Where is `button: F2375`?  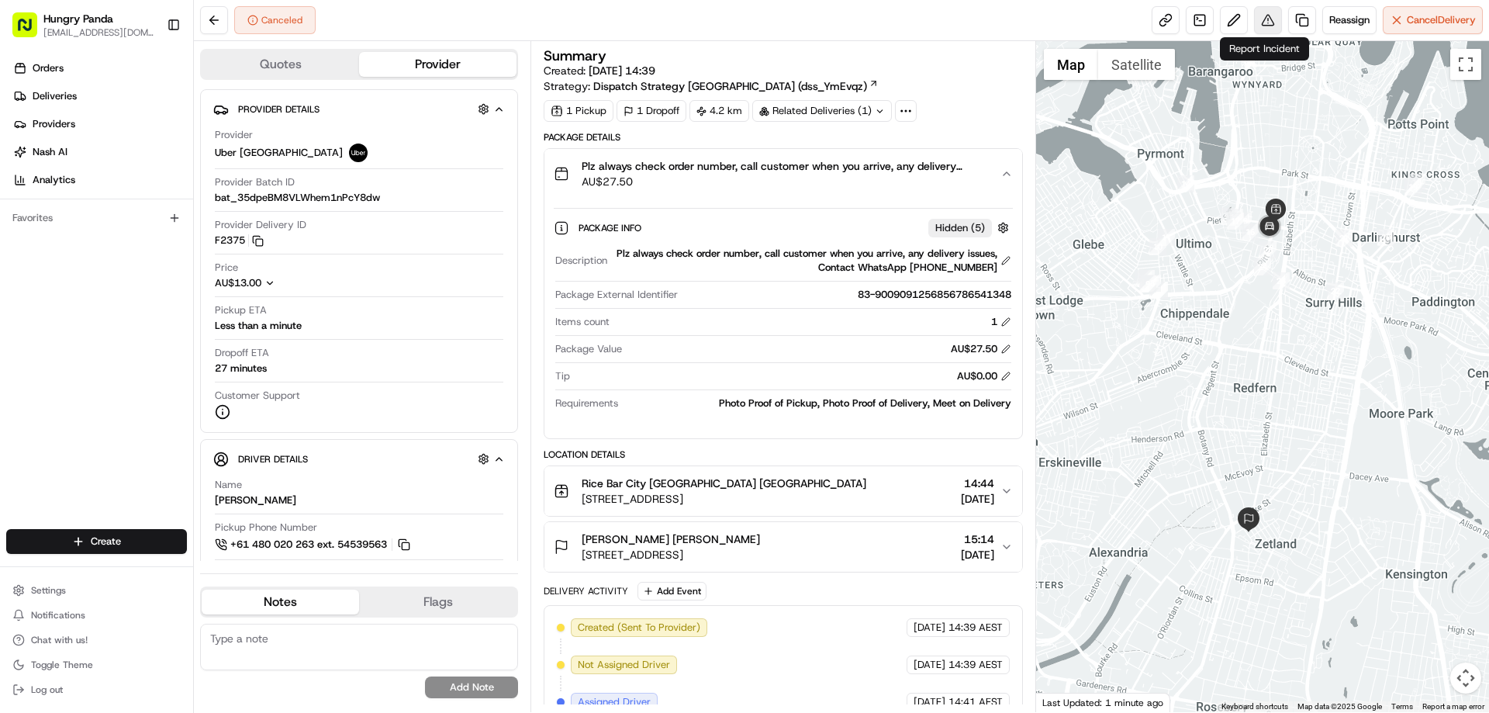
button: F2375 is located at coordinates (239, 240).